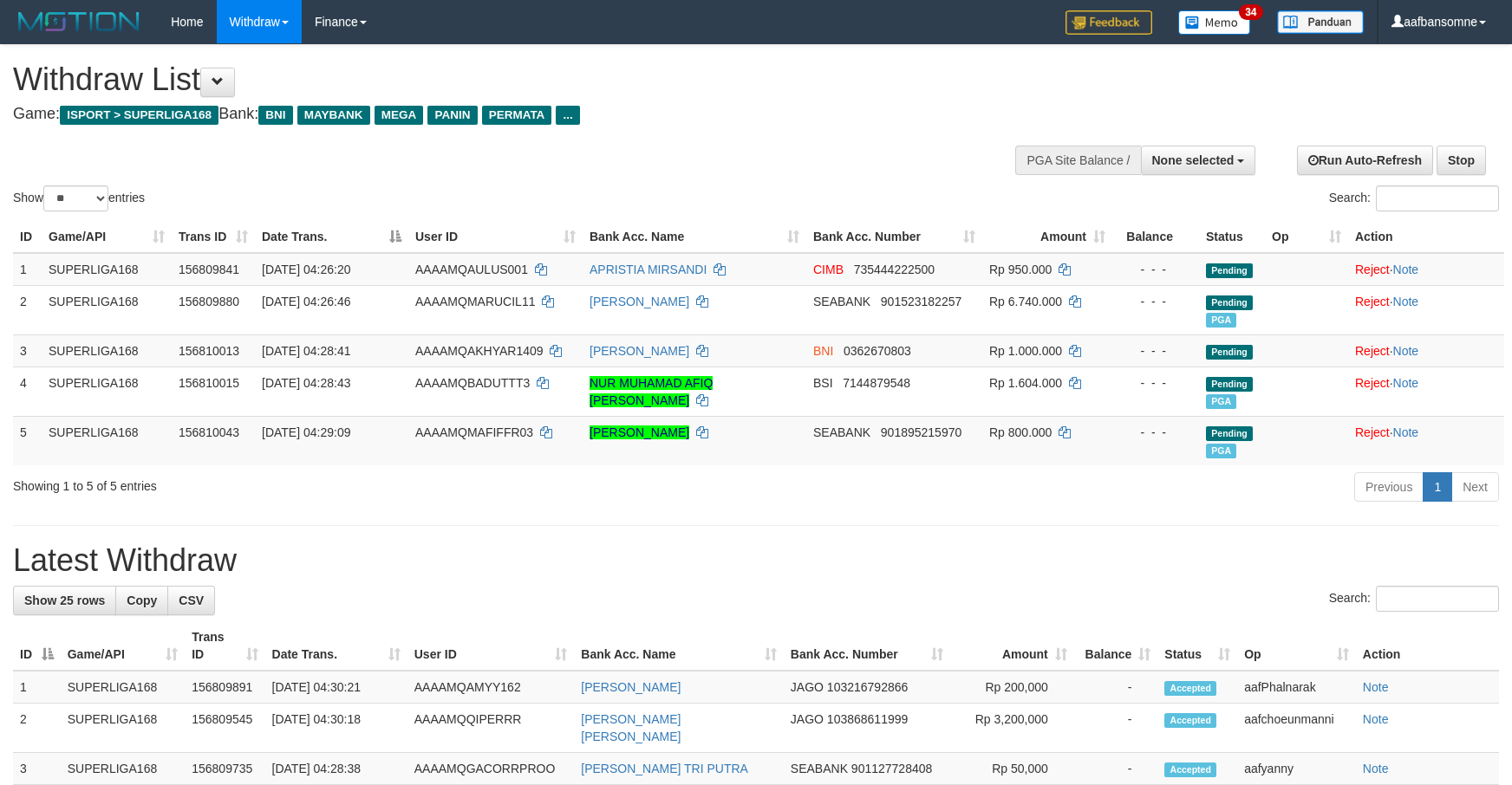  Describe the element at coordinates (480, 351) in the screenshot. I see `span: AAAAMQAKHYAR1409` at that location.